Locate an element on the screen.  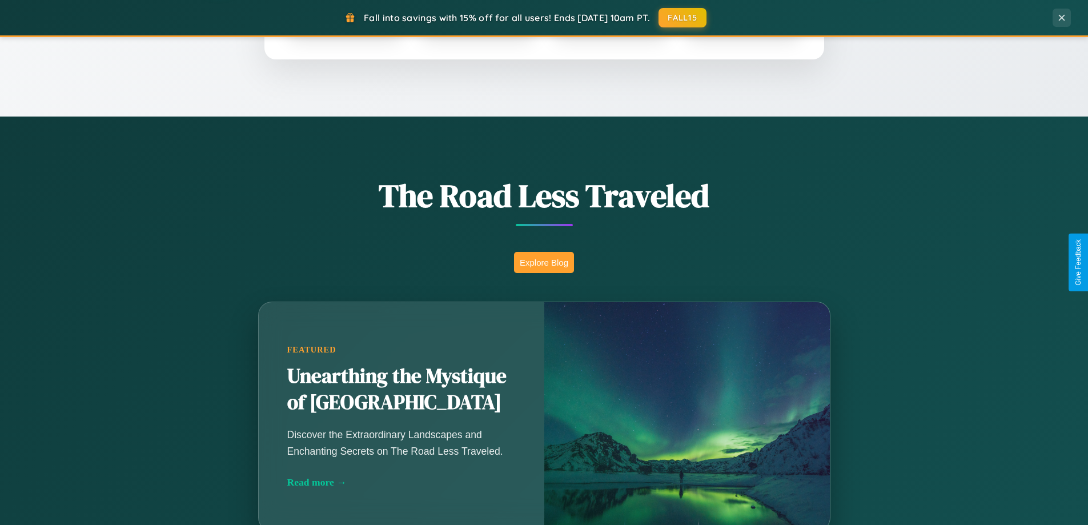
button: FALL15 is located at coordinates (682, 18).